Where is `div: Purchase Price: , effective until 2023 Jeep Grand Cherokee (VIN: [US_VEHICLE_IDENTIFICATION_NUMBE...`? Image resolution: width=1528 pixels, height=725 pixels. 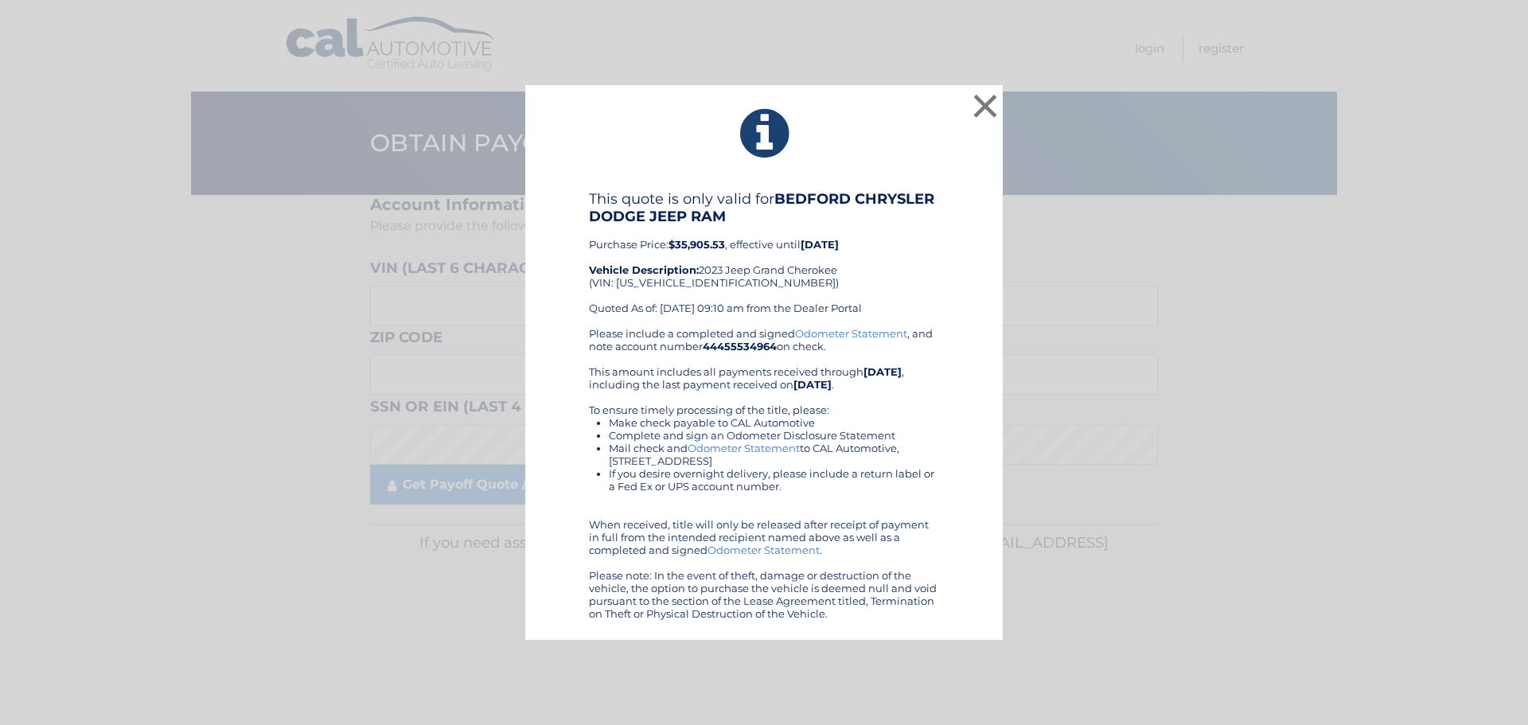 div: Purchase Price: , effective until 2023 Jeep Grand Cherokee (VIN: [US_VEHICLE_IDENTIFICATION_NUMBE... is located at coordinates (764, 259).